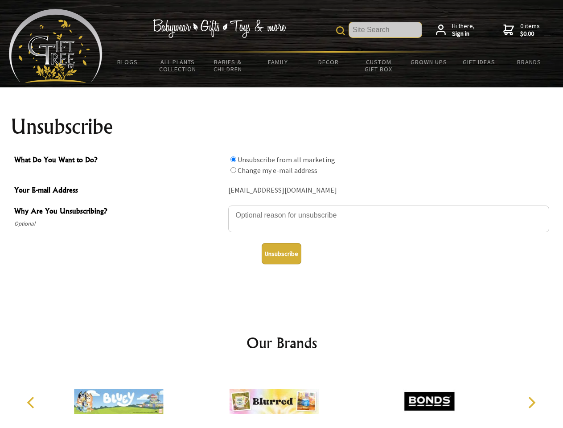  I want to click on a: Decor, so click(328, 62).